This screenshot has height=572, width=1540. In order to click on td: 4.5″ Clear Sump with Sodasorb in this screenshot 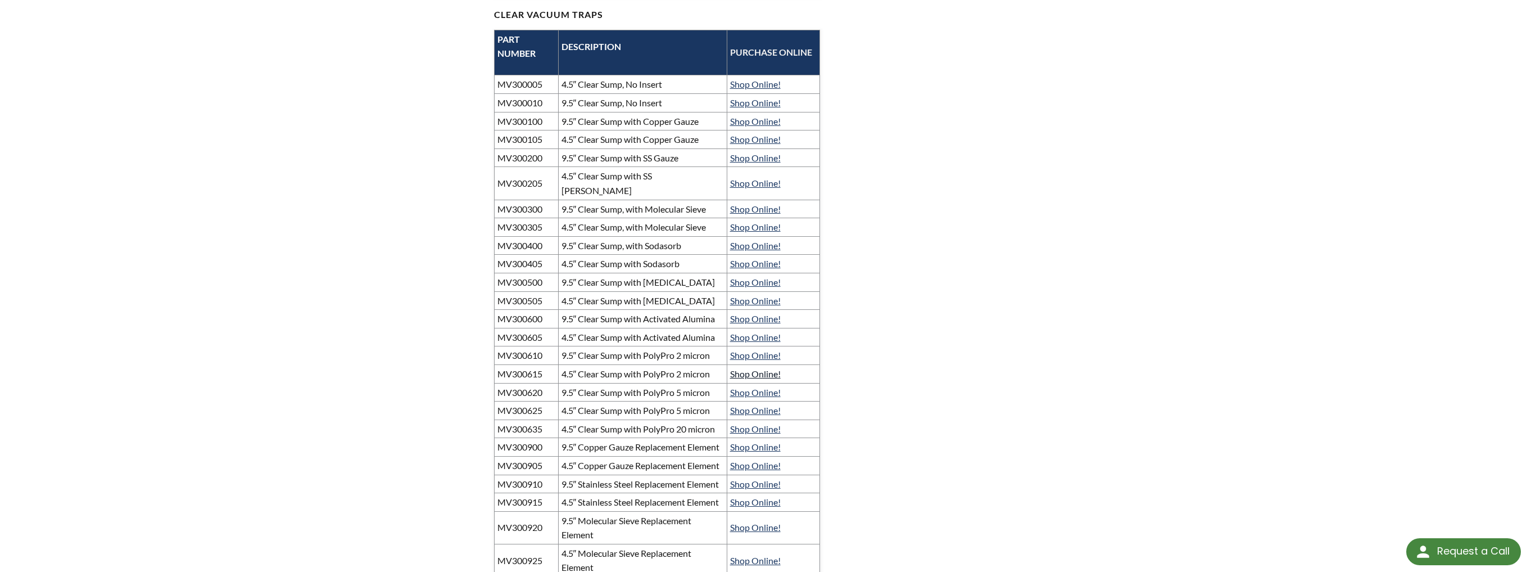, I will do `click(642, 264)`.